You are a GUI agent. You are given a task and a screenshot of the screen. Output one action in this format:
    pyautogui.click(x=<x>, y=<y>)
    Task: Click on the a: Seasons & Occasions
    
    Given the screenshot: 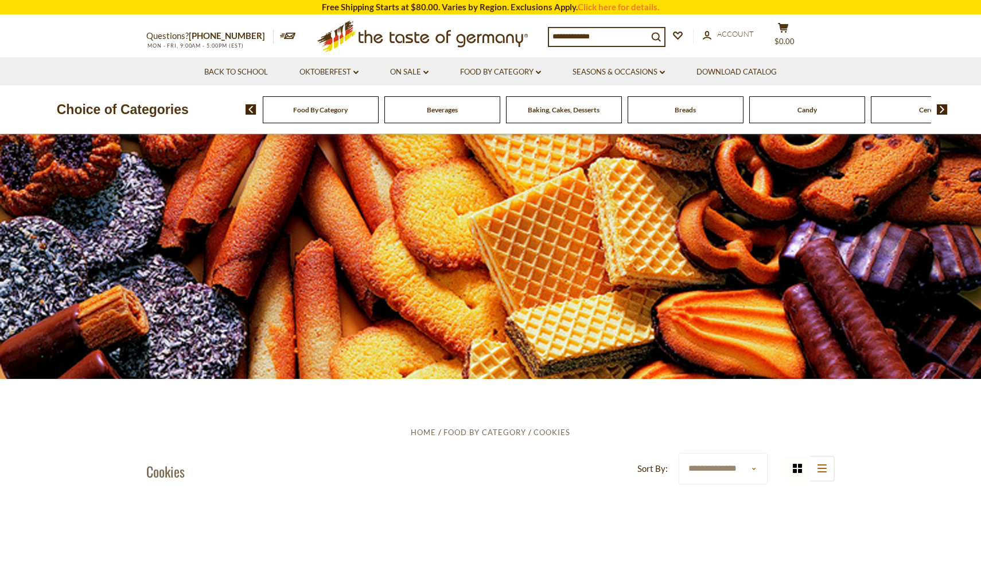 What is the action you would take?
    pyautogui.click(x=618, y=72)
    